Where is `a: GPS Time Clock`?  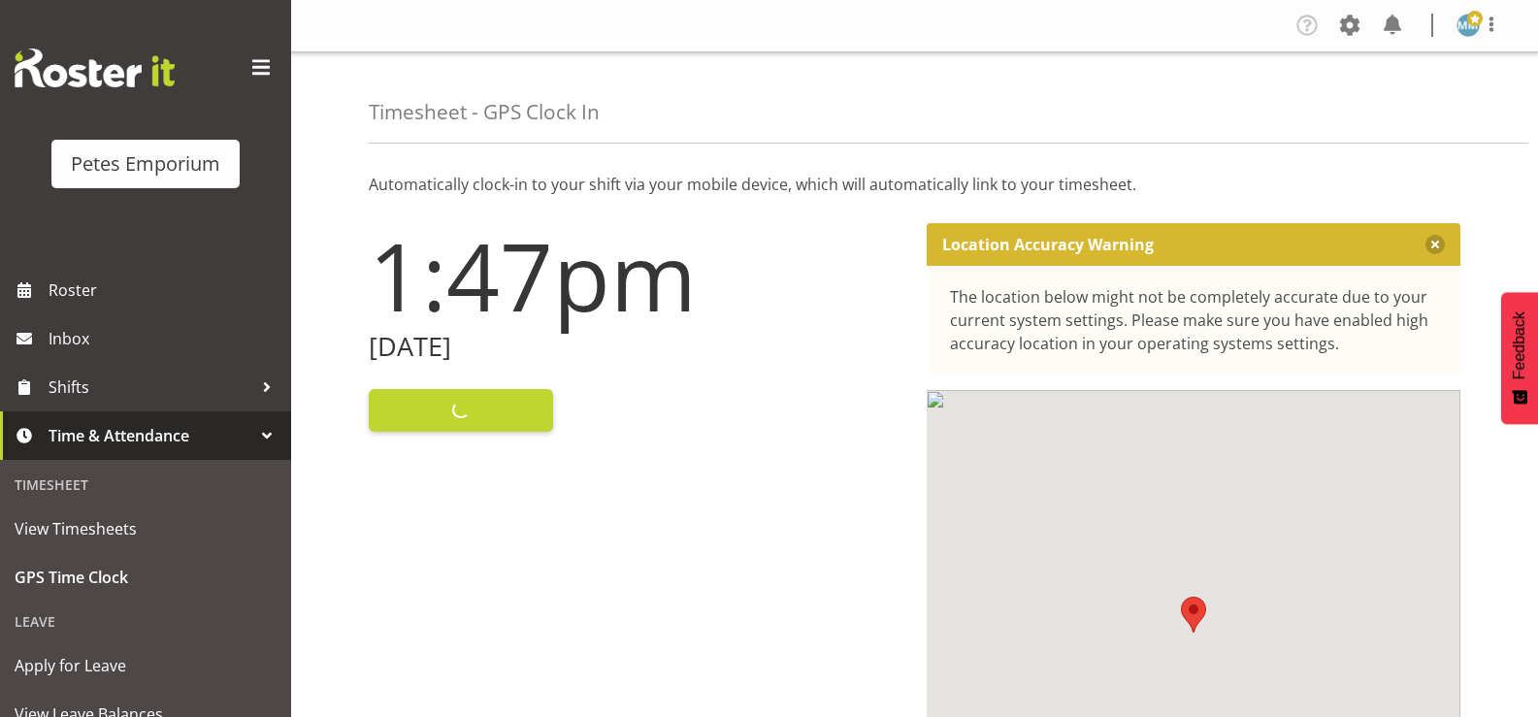 a: GPS Time Clock is located at coordinates (146, 578).